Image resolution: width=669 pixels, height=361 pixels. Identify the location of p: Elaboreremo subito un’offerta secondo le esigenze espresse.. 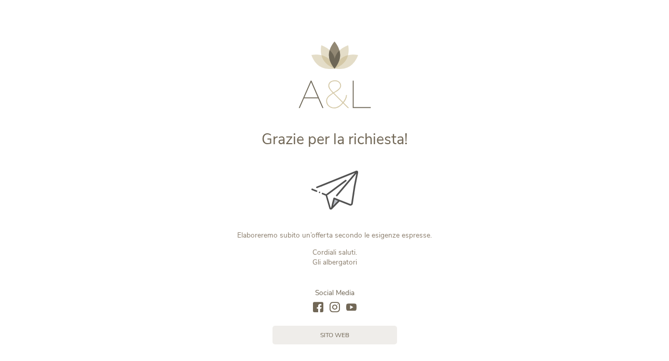
(335, 235).